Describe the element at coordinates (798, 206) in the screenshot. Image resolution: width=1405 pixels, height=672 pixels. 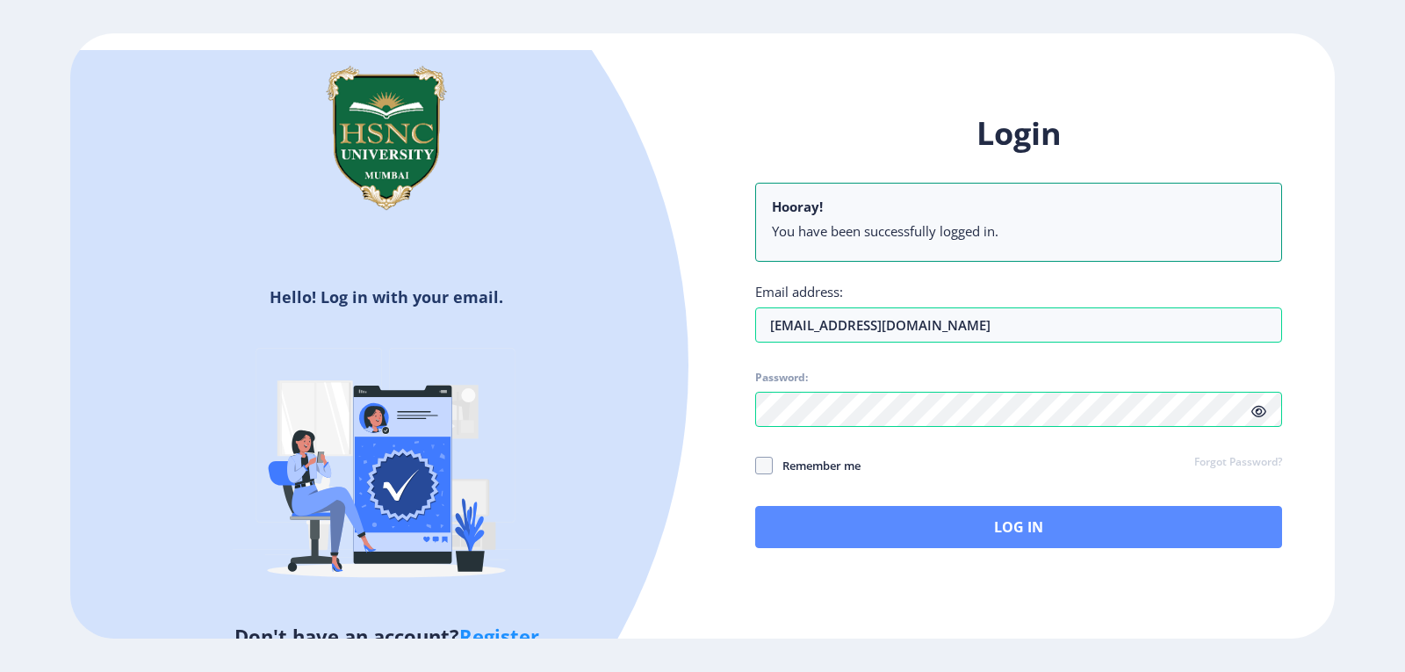
I see `b: Hooray!` at that location.